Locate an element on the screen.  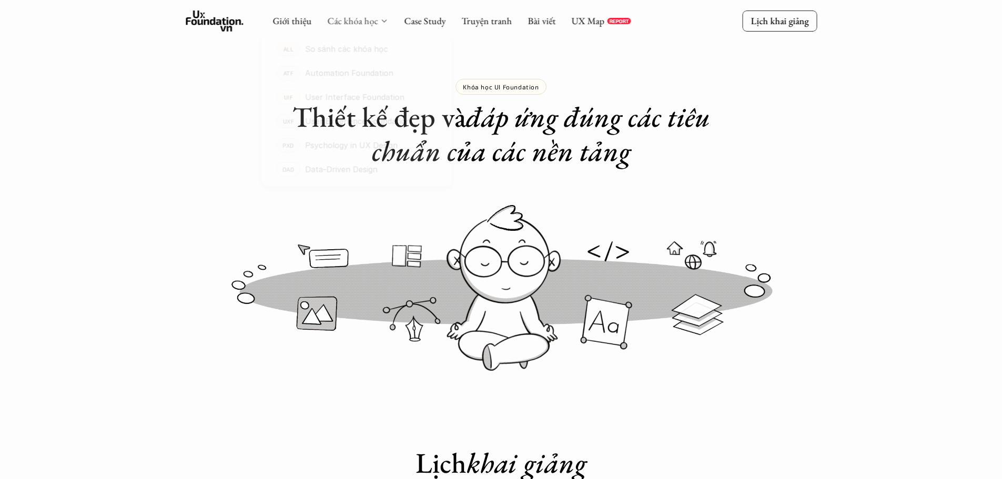
p: UXF is located at coordinates (288, 121).